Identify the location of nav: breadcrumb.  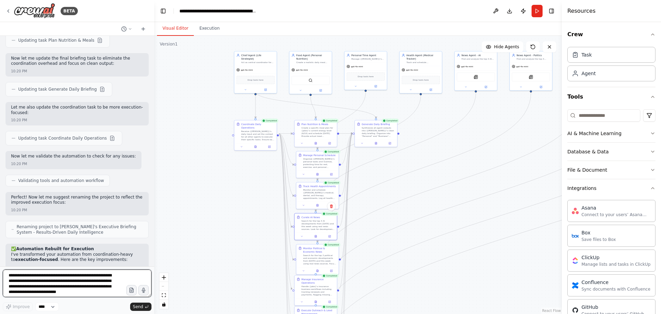
(218, 11).